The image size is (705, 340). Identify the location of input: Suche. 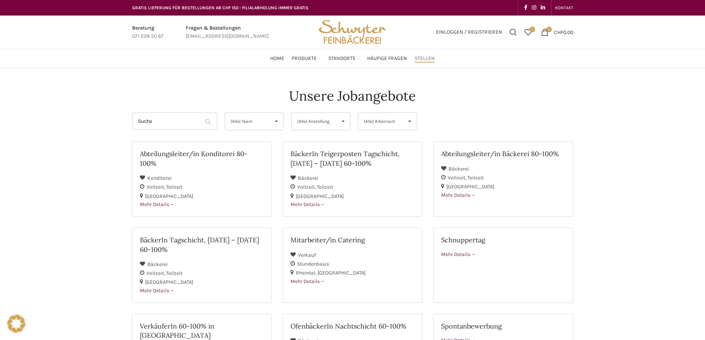
(175, 121).